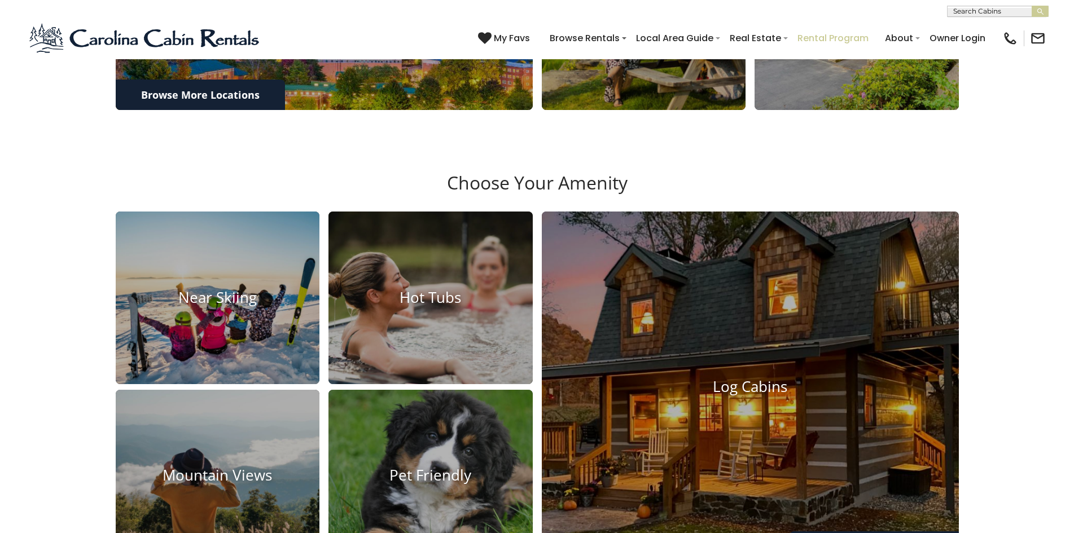 This screenshot has height=533, width=1074. I want to click on a: Rental Program, so click(833, 38).